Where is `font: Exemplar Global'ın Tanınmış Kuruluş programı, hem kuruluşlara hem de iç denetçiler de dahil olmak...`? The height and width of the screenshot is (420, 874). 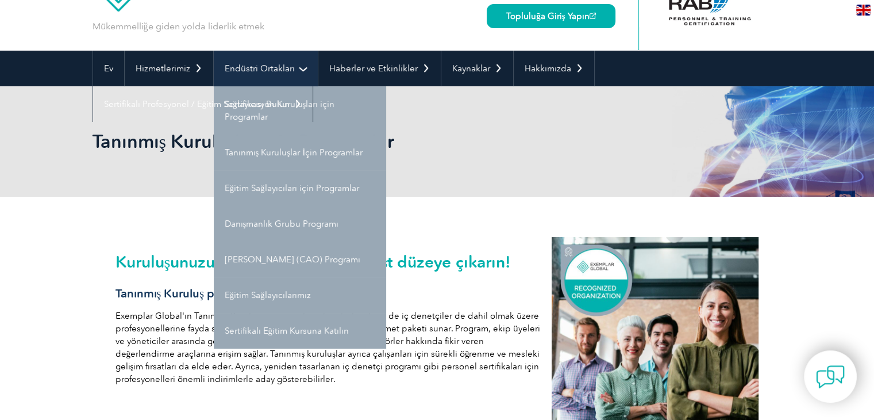 font: Exemplar Global'ın Tanınmış Kuruluş programı, hem kuruluşlara hem de iç denetçiler de dahil olmak... is located at coordinates (328, 347).